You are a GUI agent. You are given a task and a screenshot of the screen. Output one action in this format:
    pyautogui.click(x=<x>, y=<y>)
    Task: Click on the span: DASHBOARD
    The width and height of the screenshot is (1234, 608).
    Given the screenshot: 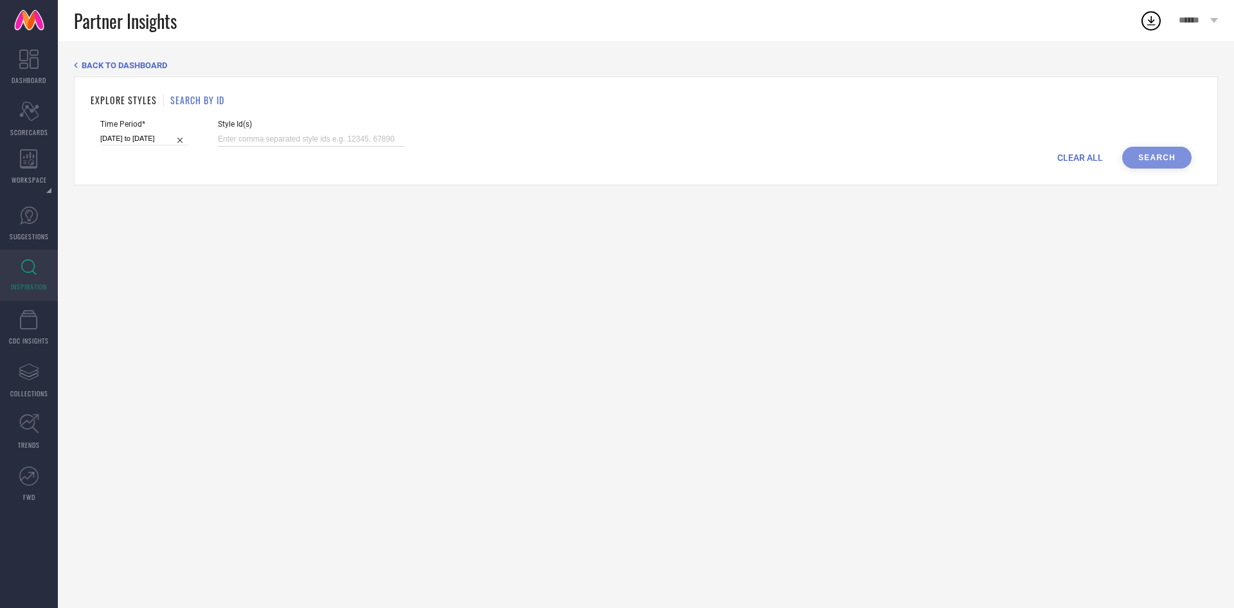 What is the action you would take?
    pyautogui.click(x=29, y=80)
    